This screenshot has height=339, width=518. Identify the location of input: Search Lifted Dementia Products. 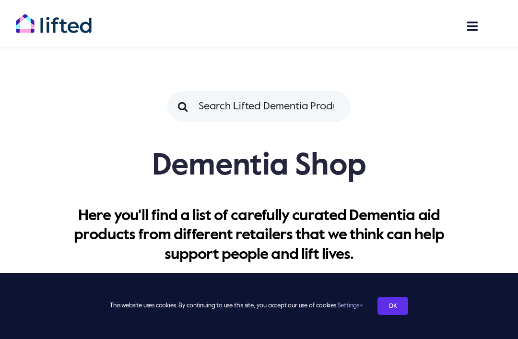
(259, 107).